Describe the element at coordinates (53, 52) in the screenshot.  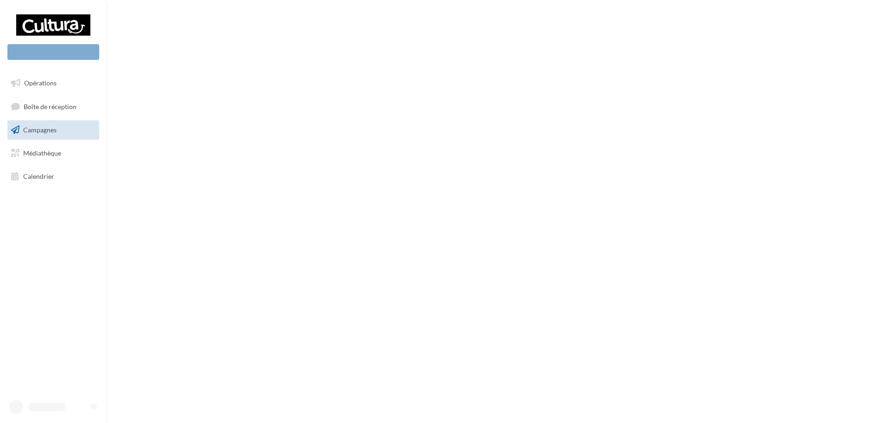
I see `div: Nouvelle campagne` at that location.